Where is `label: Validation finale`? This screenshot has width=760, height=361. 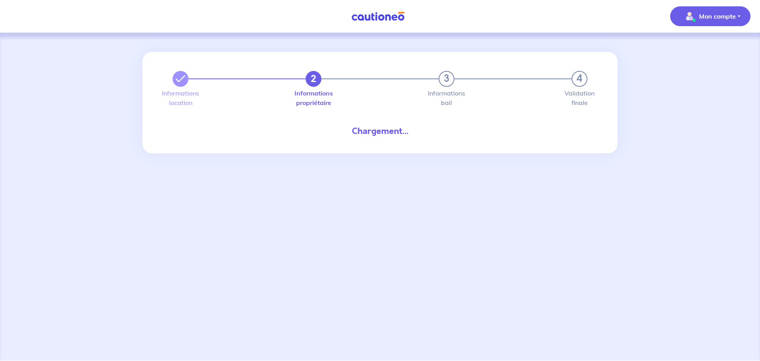
label: Validation finale is located at coordinates (580, 98).